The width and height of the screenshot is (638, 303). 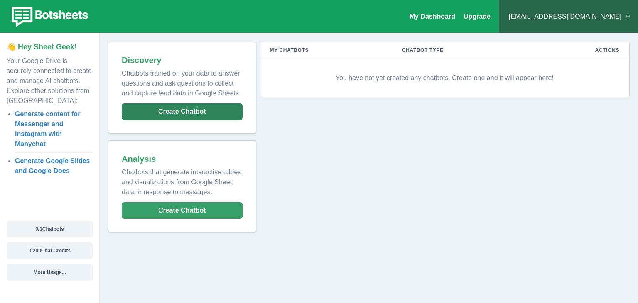 I want to click on p: You have not yet created any chatbots. Create one and it will appear here!, so click(x=445, y=78).